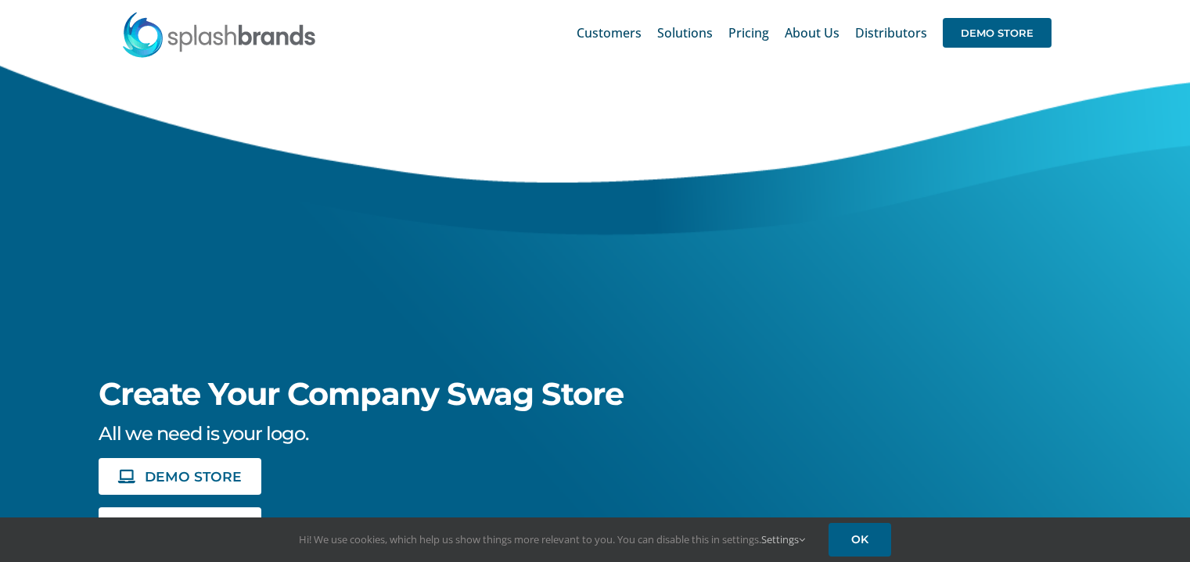 This screenshot has width=1190, height=562. I want to click on span: About Us, so click(812, 33).